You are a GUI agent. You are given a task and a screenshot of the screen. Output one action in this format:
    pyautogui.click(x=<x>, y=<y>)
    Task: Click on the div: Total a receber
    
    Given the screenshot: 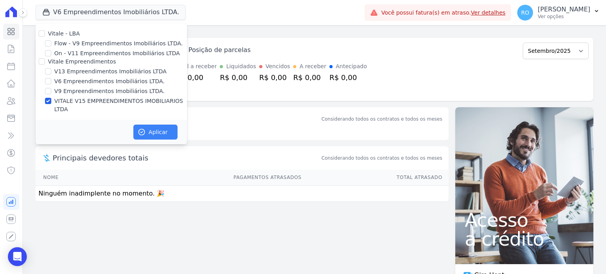 What is the action you would take?
    pyautogui.click(x=197, y=66)
    